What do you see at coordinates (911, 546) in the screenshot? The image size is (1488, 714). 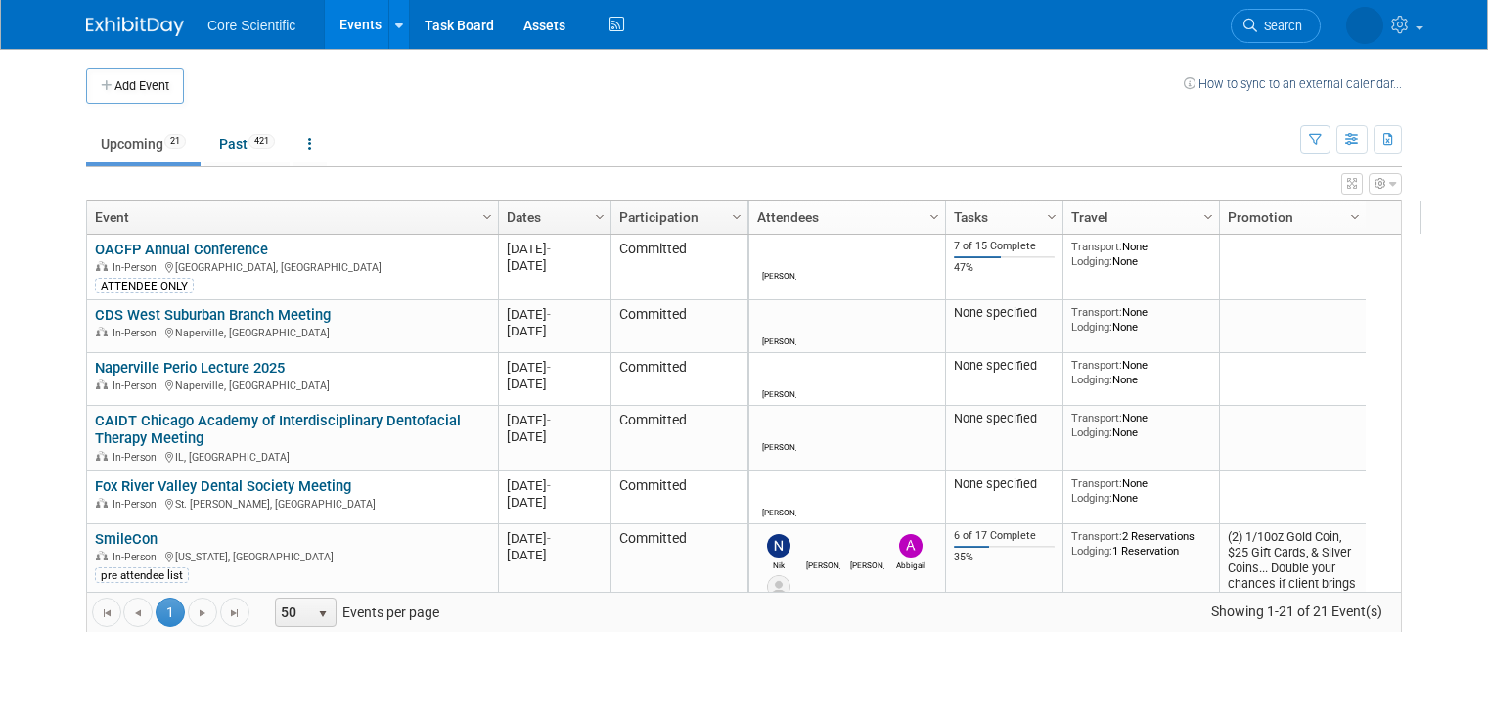 I see `img: Abbigail Belshe` at bounding box center [911, 546].